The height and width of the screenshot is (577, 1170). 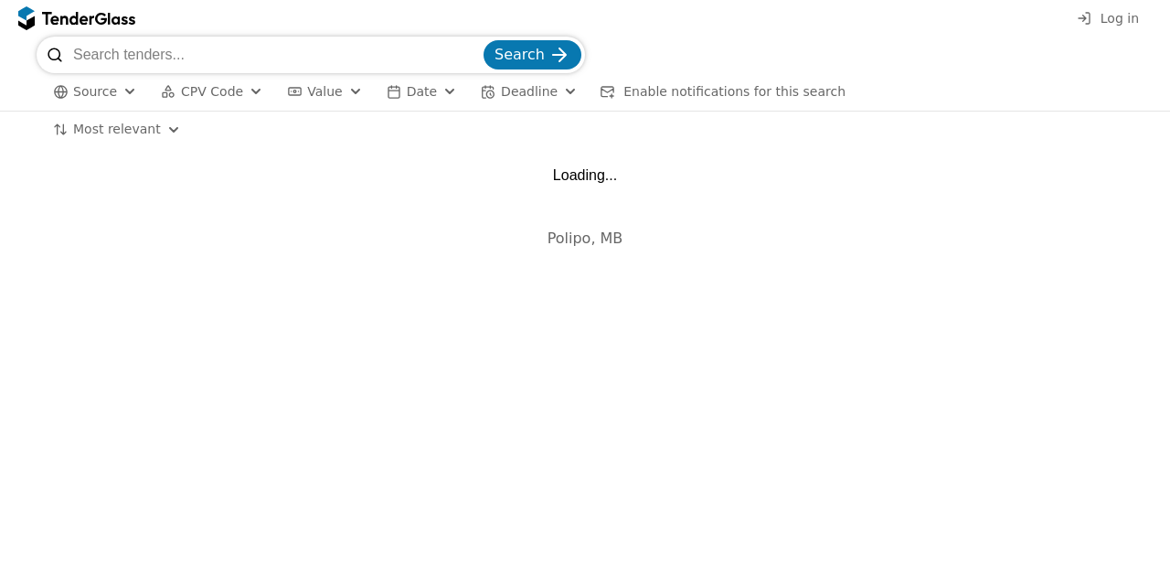 What do you see at coordinates (529, 91) in the screenshot?
I see `span: Deadline` at bounding box center [529, 91].